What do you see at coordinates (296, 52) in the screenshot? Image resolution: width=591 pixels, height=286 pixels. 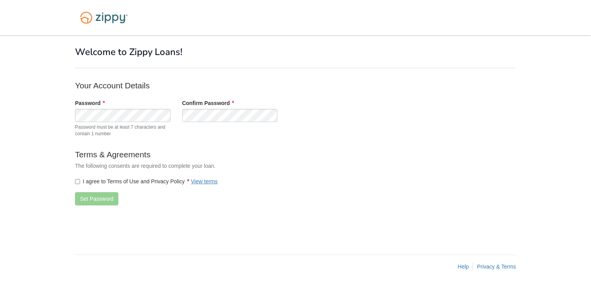 I see `h1: Welcome to Zippy Loans!` at bounding box center [296, 52].